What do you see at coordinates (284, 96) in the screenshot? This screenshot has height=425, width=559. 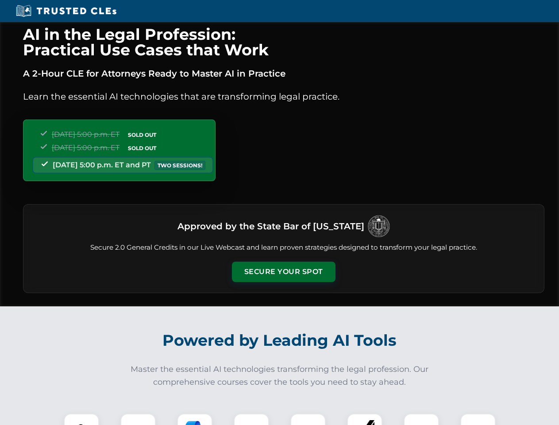 I see `p: Learn the essential AI technologies that are transforming legal practice.` at bounding box center [284, 96].